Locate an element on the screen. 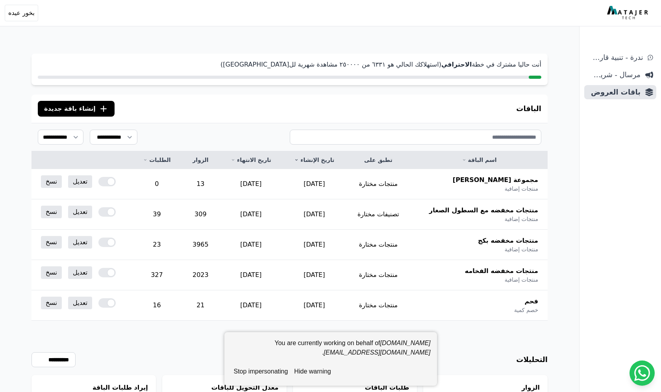 The height and width of the screenshot is (392, 661). span: منتجات مخفضه بكج is located at coordinates (508, 241).